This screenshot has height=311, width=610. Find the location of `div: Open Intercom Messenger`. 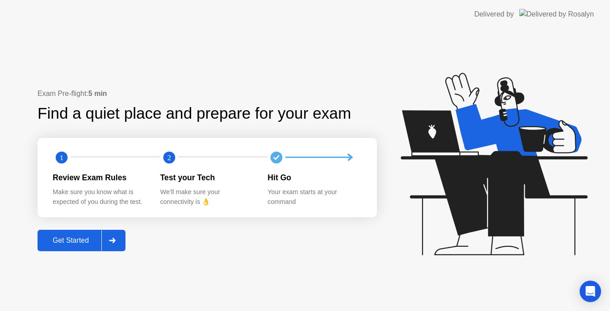

div: Open Intercom Messenger is located at coordinates (590, 291).